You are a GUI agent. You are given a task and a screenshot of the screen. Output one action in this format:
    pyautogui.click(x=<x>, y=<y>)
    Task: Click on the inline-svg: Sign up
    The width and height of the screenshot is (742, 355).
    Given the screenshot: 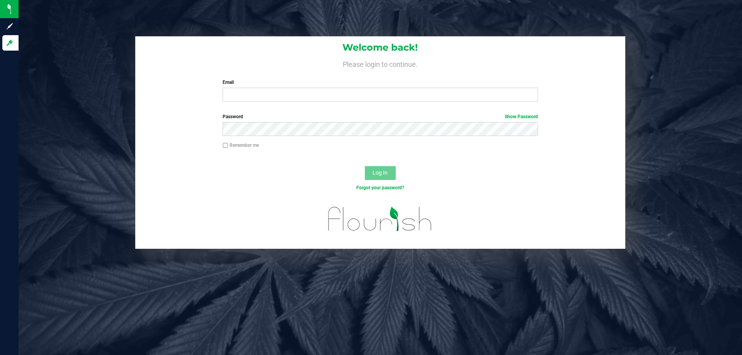 What is the action you would take?
    pyautogui.click(x=10, y=26)
    